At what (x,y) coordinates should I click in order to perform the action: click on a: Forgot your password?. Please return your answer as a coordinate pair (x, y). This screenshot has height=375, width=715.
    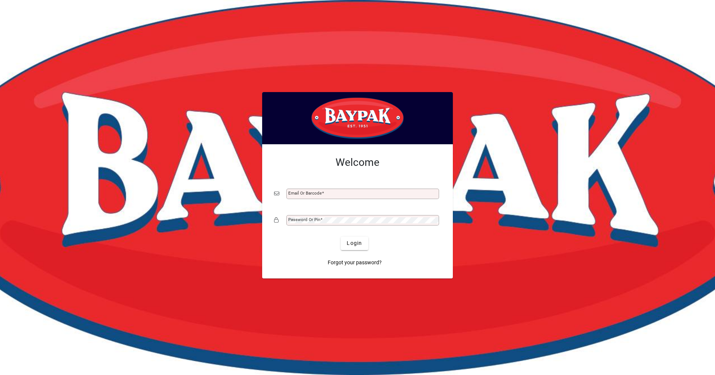
    Looking at the image, I should click on (355, 263).